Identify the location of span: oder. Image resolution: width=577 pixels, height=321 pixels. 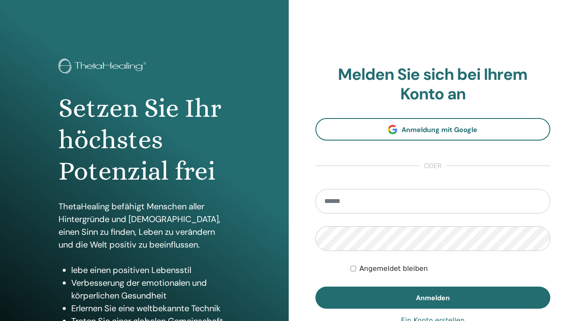
(433, 166).